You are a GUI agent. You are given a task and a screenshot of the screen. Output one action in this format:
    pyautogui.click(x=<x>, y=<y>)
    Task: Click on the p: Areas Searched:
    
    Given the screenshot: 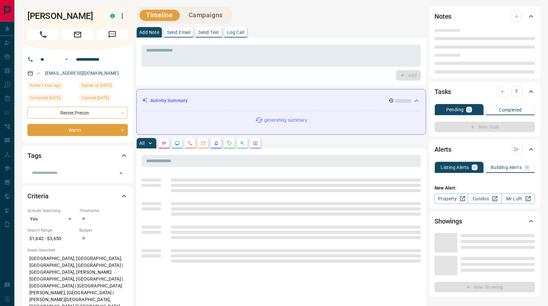 What is the action you would take?
    pyautogui.click(x=78, y=250)
    